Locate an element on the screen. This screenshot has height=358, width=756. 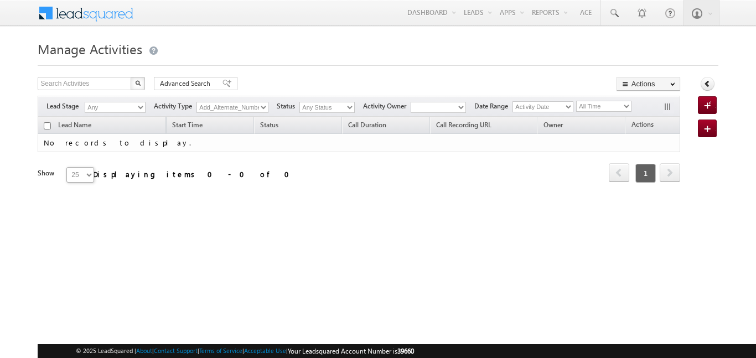
a: Contact Support is located at coordinates (175, 350).